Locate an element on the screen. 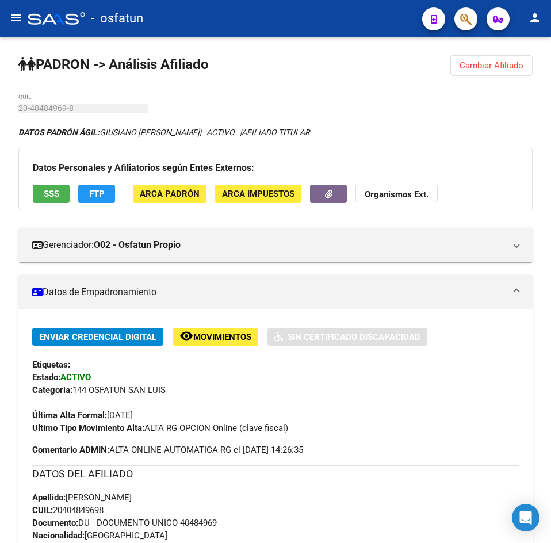  strong: Nacionalidad: is located at coordinates (58, 535).